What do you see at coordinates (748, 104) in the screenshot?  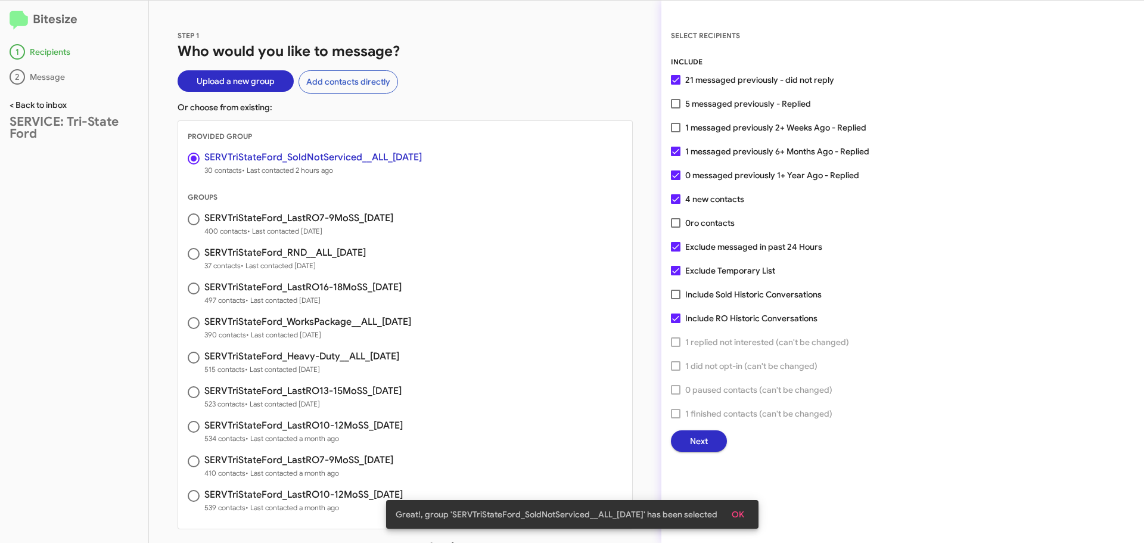 I see `span: 5 messaged previously - Replied` at bounding box center [748, 104].